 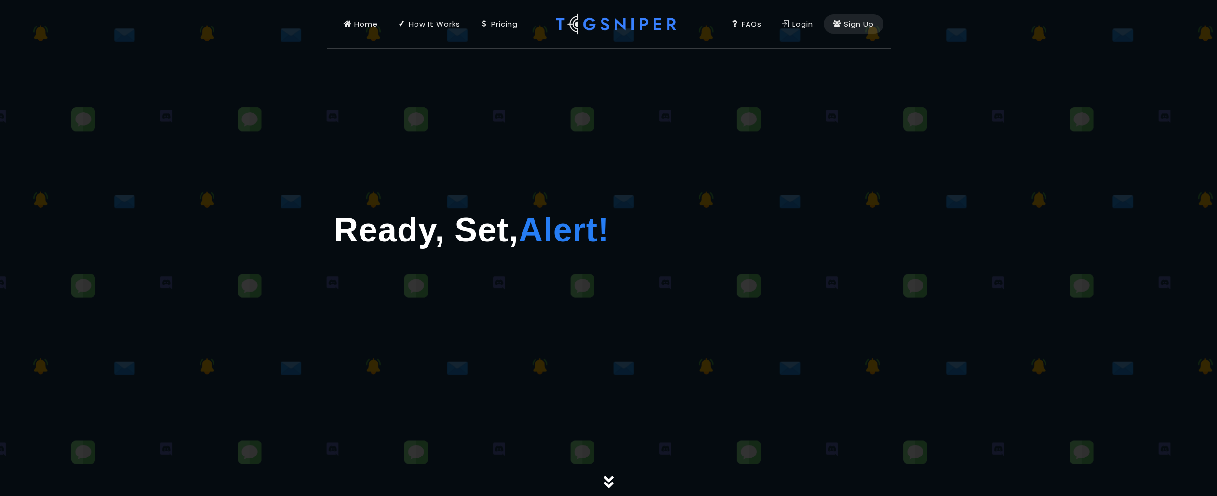 What do you see at coordinates (854, 24) in the screenshot?
I see `div: Sign Up` at bounding box center [854, 24].